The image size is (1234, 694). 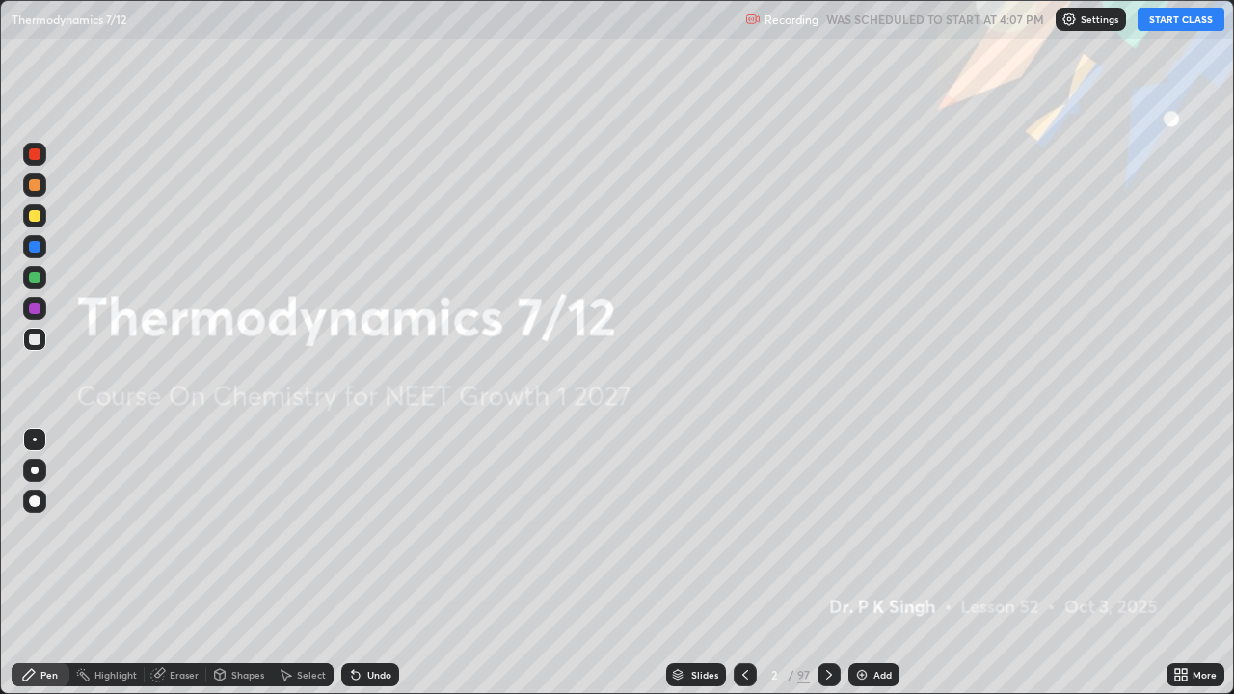 What do you see at coordinates (1099, 19) in the screenshot?
I see `p: Settings` at bounding box center [1099, 19].